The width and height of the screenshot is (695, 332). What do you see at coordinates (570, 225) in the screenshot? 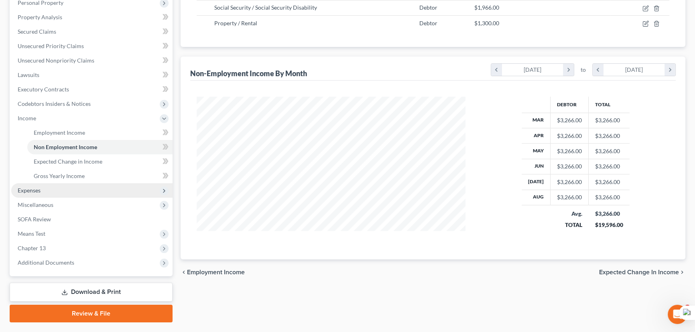
I see `div: TOTAL` at bounding box center [570, 225].